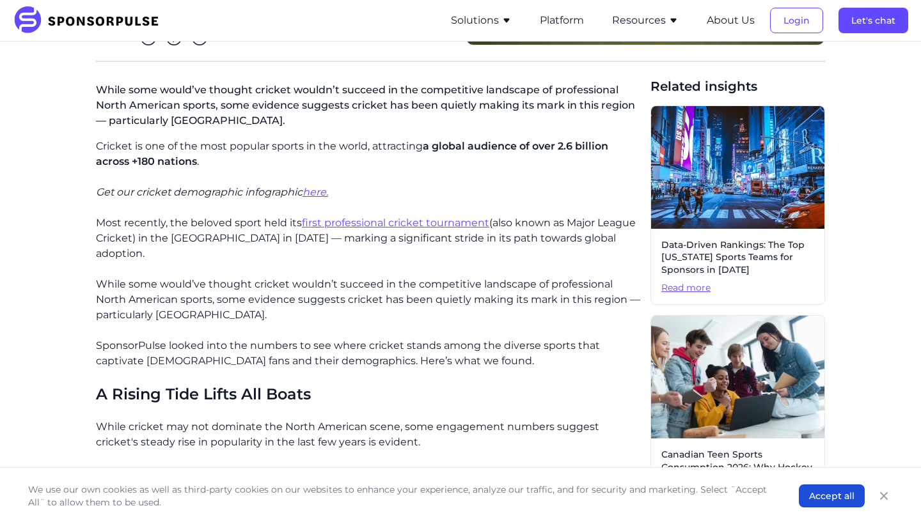 This screenshot has width=921, height=524. I want to click on p: SponsorPulse looked into the numbers to see where cricket stands among the diverse sports that ca..., so click(368, 354).